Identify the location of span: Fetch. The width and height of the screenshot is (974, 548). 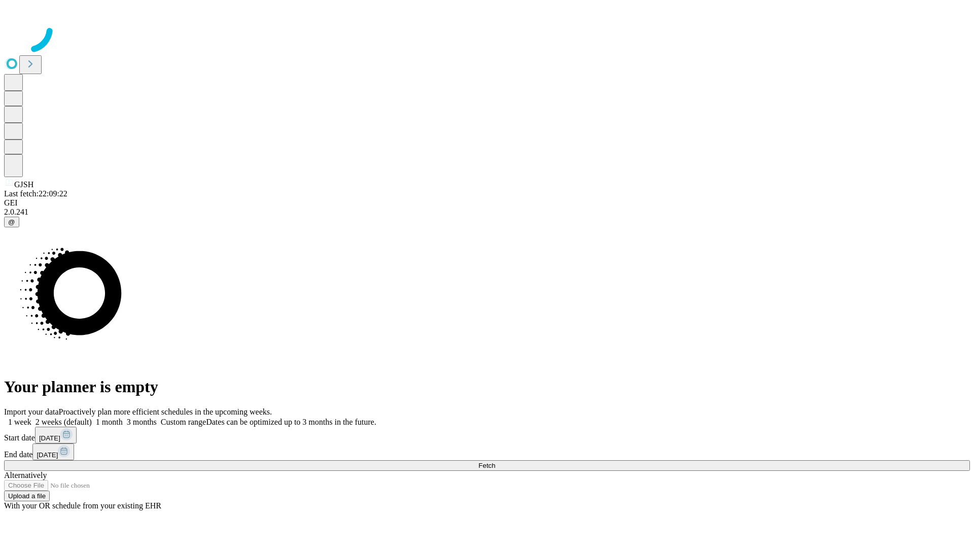
(486, 465).